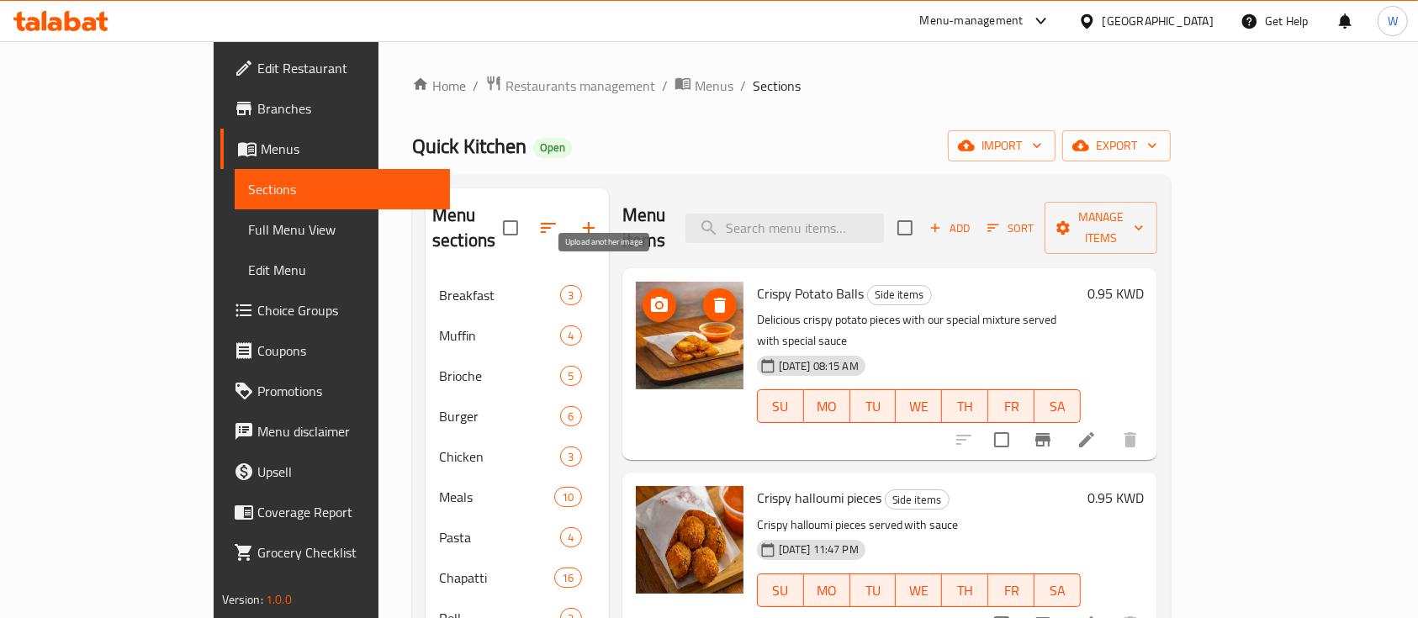  What do you see at coordinates (517, 578) in the screenshot?
I see `div: Chapatti16` at bounding box center [517, 578].